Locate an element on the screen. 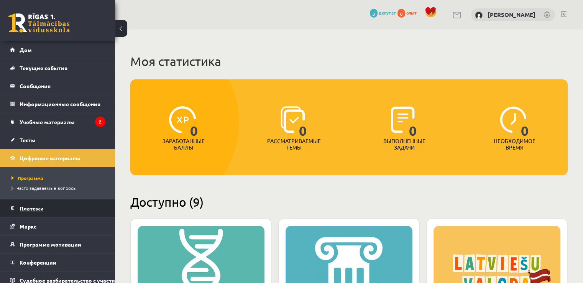 This screenshot has width=583, height=283. font: Программа мотивации is located at coordinates (50, 244).